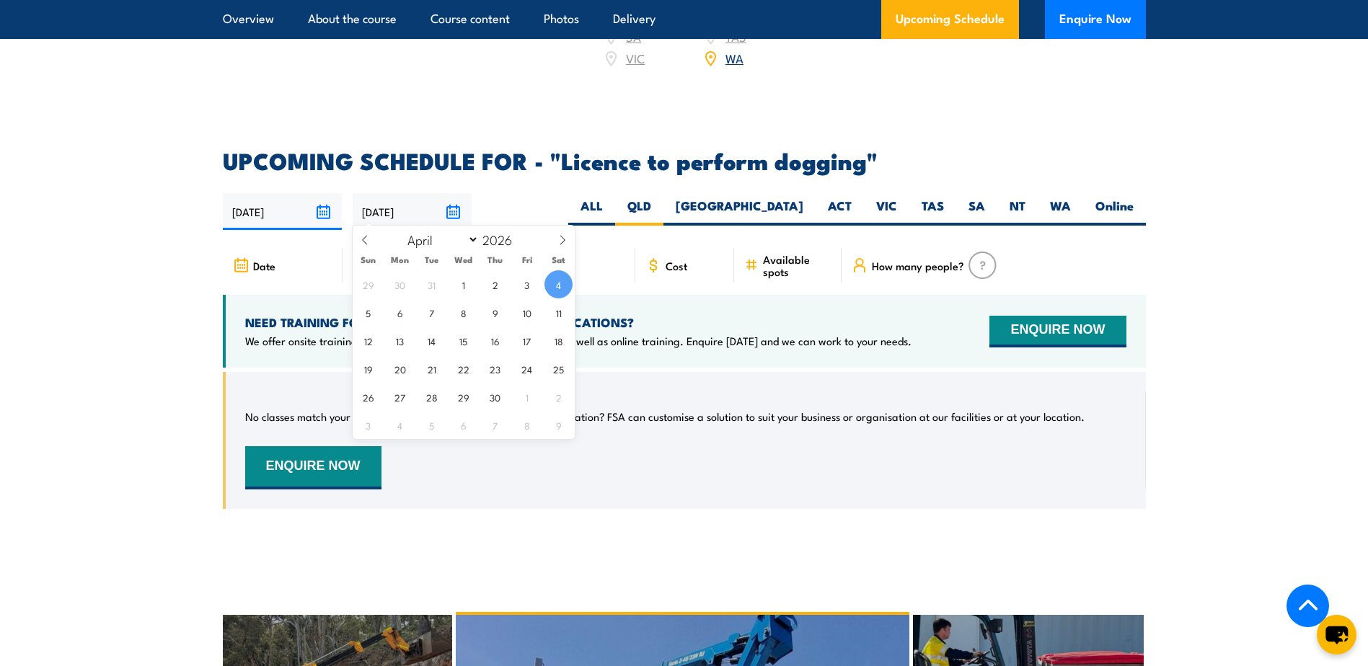  What do you see at coordinates (1336, 635) in the screenshot?
I see `button: chat-button` at bounding box center [1336, 635].